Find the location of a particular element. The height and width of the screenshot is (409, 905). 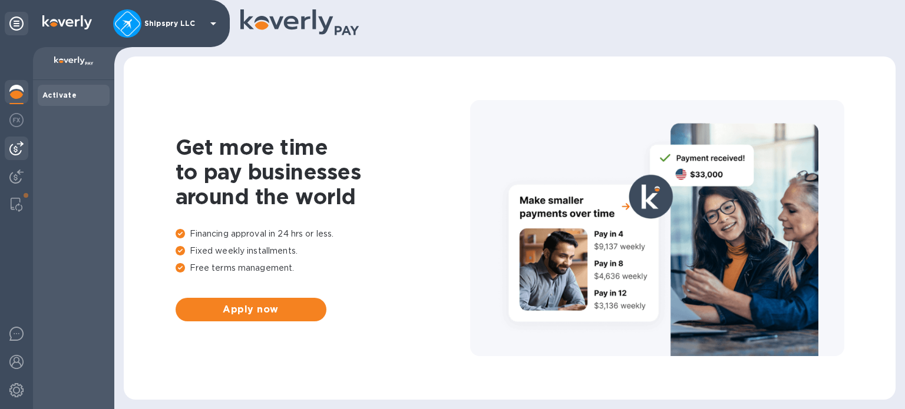

img: Foreign exchange is located at coordinates (16, 120).